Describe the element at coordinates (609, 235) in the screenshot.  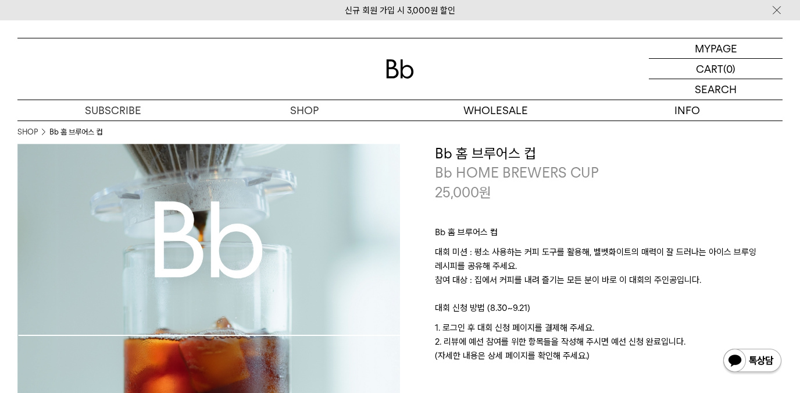
I see `p: Bb 홈 브루어스 컵` at that location.